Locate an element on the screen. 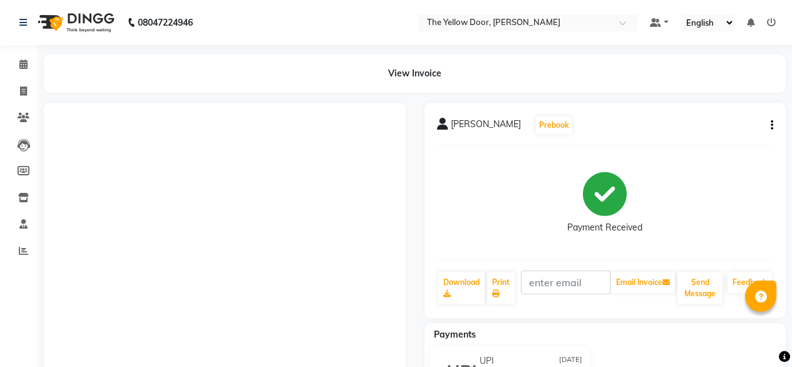  a: Print is located at coordinates (501, 288).